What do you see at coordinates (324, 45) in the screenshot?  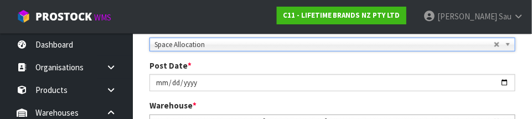 I see `span: Space Allocation` at bounding box center [324, 45].